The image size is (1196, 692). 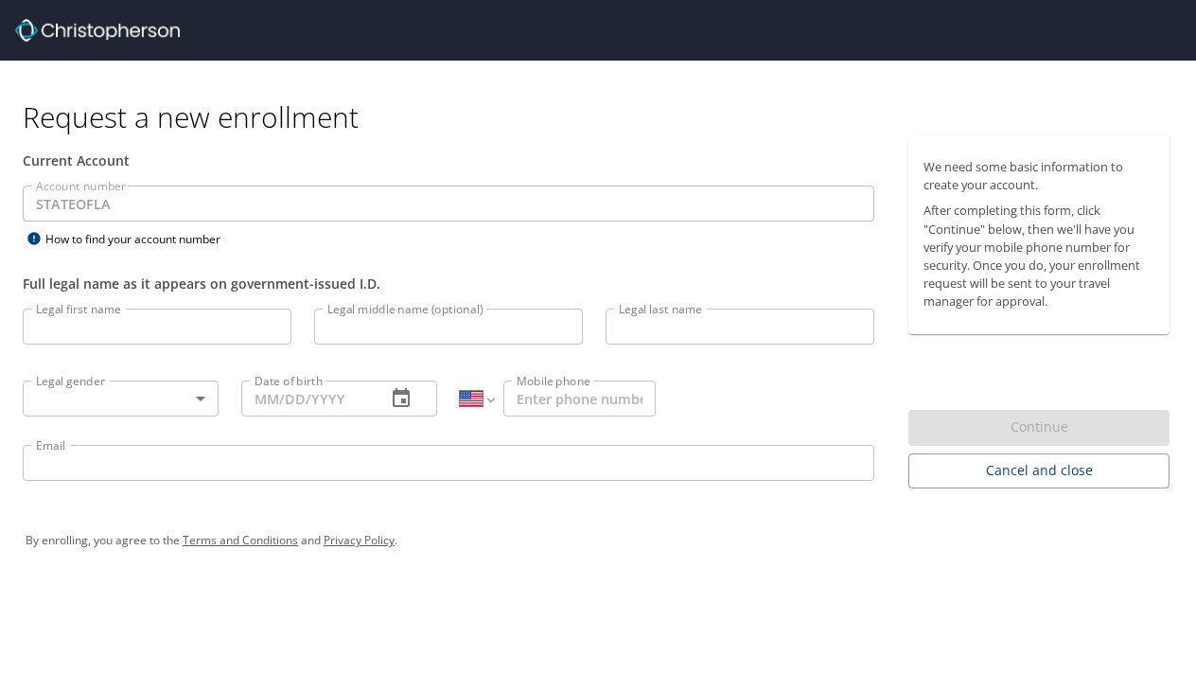 What do you see at coordinates (359, 539) in the screenshot?
I see `a: Privacy Policy` at bounding box center [359, 539].